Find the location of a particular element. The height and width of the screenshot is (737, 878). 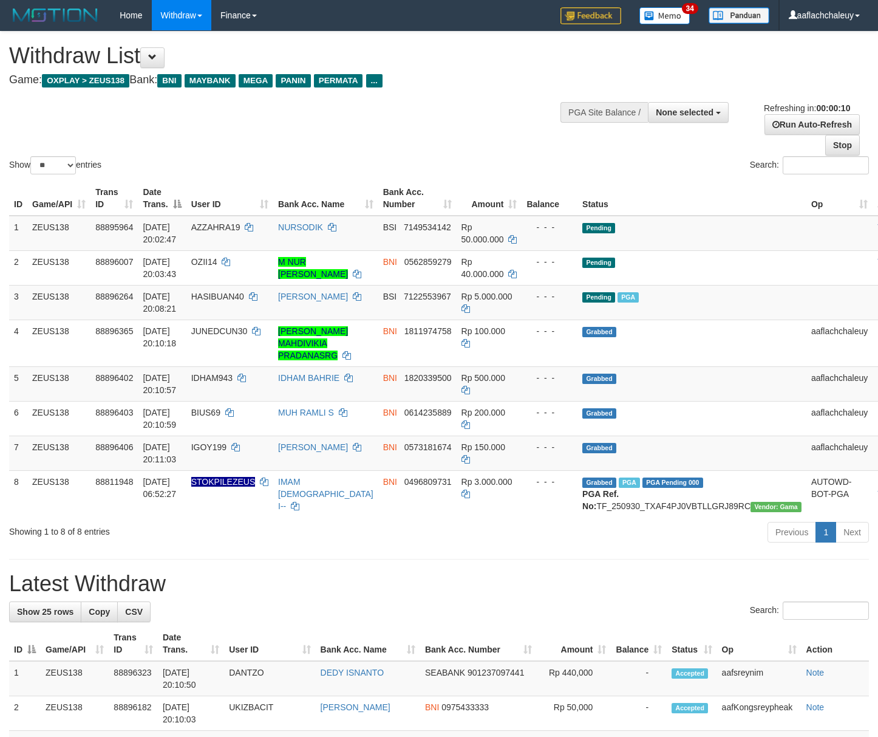

th: Status is located at coordinates (692, 198).